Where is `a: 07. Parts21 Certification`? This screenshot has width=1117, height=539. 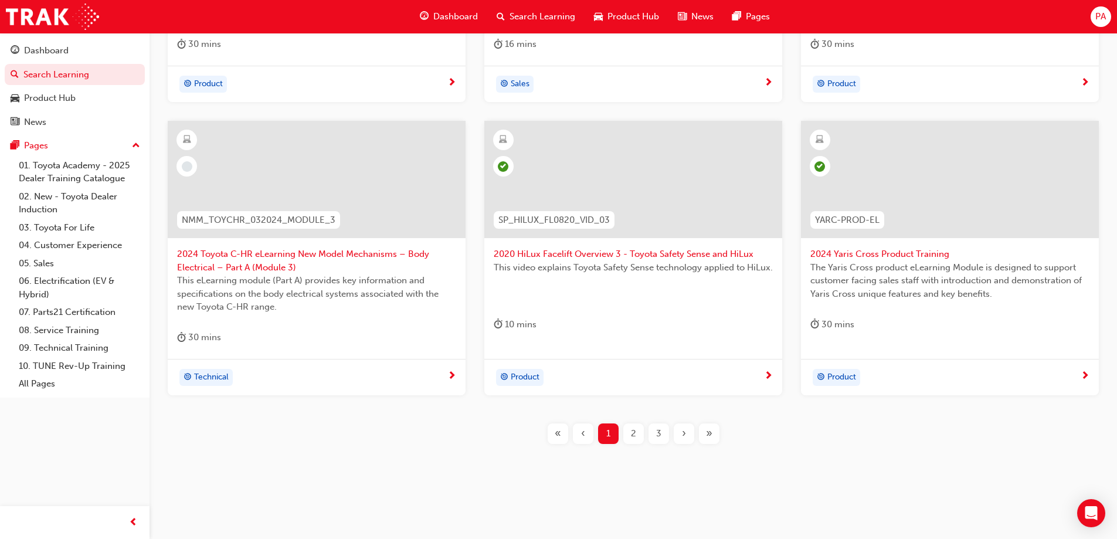
a: 07. Parts21 Certification is located at coordinates (79, 312).